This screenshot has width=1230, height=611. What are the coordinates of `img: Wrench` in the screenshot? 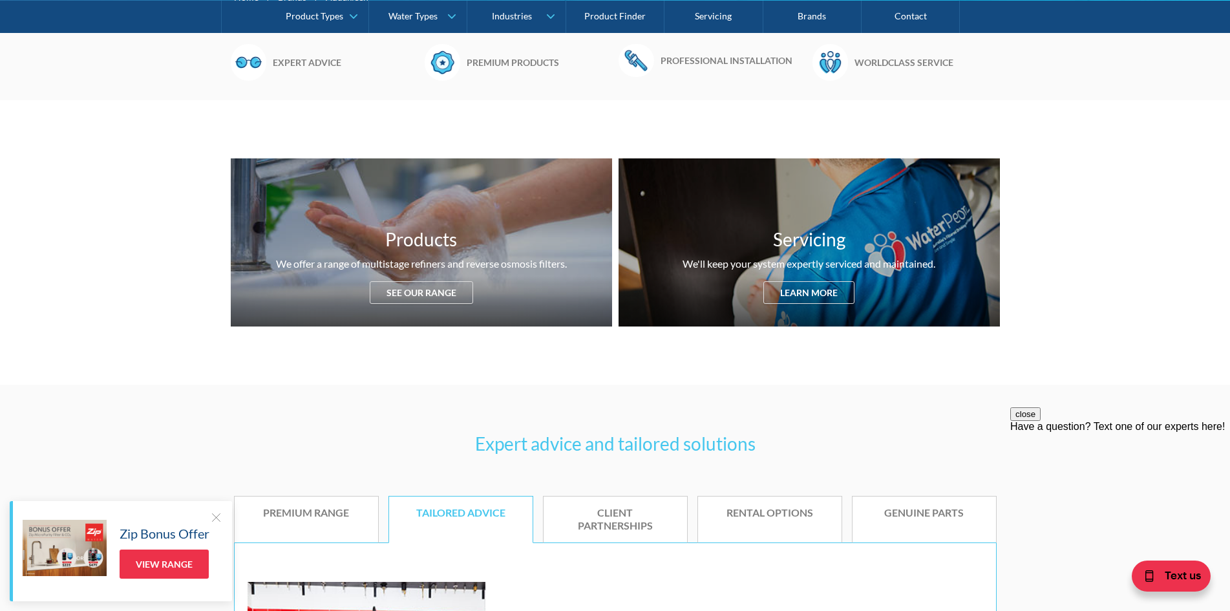 It's located at (636, 60).